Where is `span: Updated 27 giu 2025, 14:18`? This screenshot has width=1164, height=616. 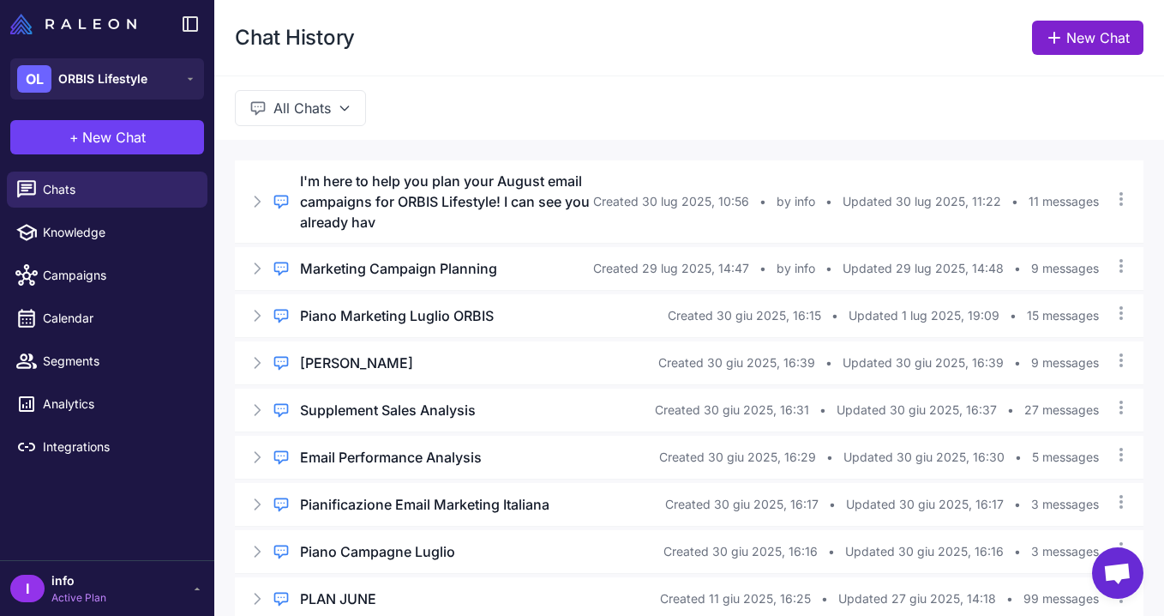
span: Updated 27 giu 2025, 14:18 is located at coordinates (917, 598).